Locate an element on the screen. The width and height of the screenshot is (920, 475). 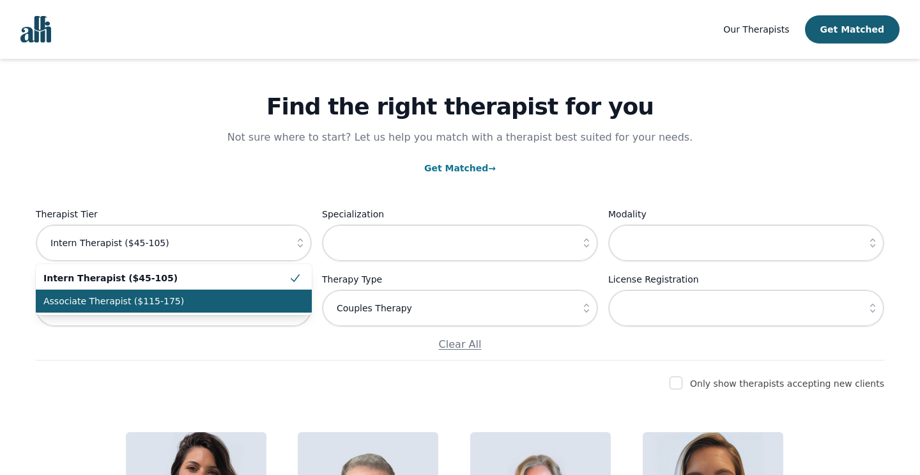
img: alli logo is located at coordinates (36, 29).